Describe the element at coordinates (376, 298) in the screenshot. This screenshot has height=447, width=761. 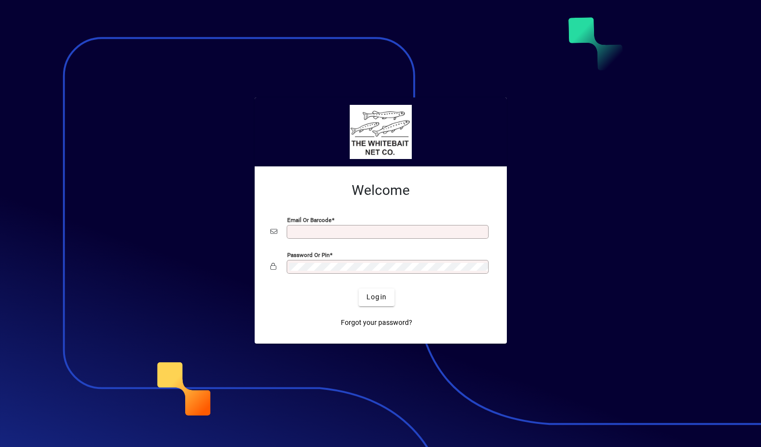
I see `button: Login` at that location.